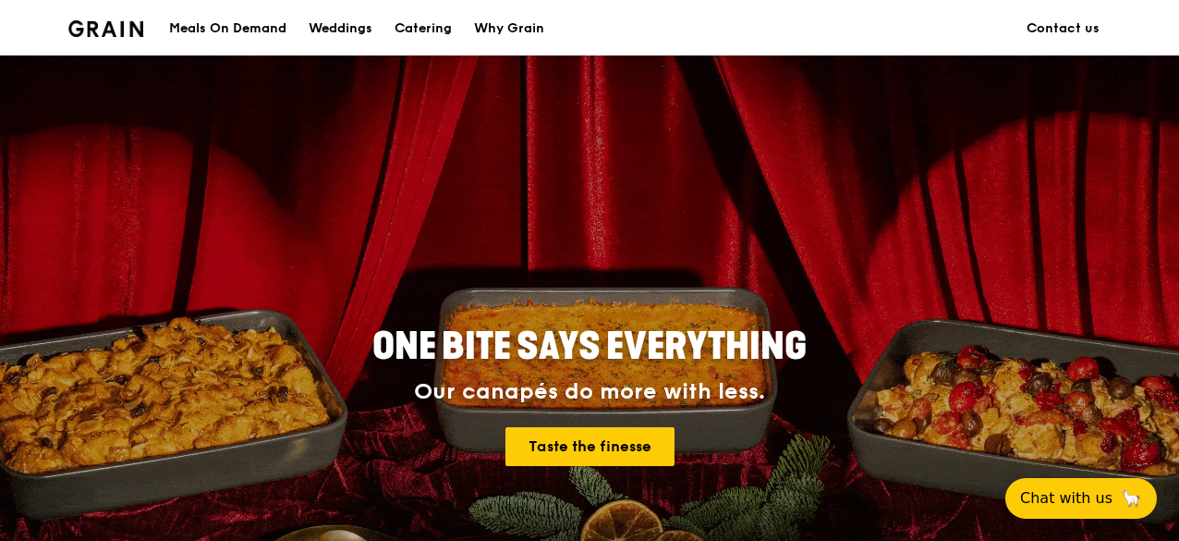 Image resolution: width=1179 pixels, height=541 pixels. Describe the element at coordinates (423, 29) in the screenshot. I see `a: Catering` at that location.